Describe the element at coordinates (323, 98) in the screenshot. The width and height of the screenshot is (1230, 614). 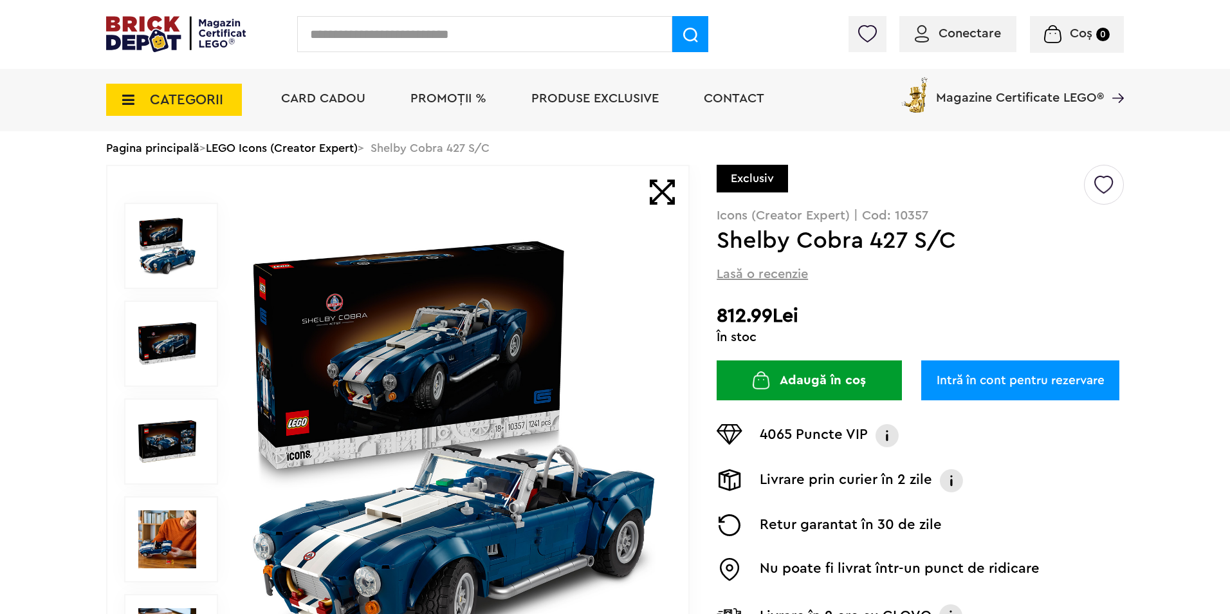
I see `a: Card Cadou` at that location.